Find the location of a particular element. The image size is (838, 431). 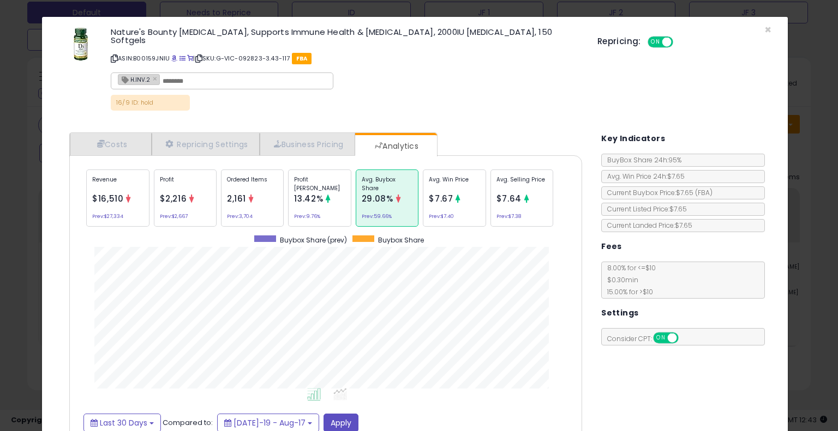

h5: Key Indicators is located at coordinates (633, 139).